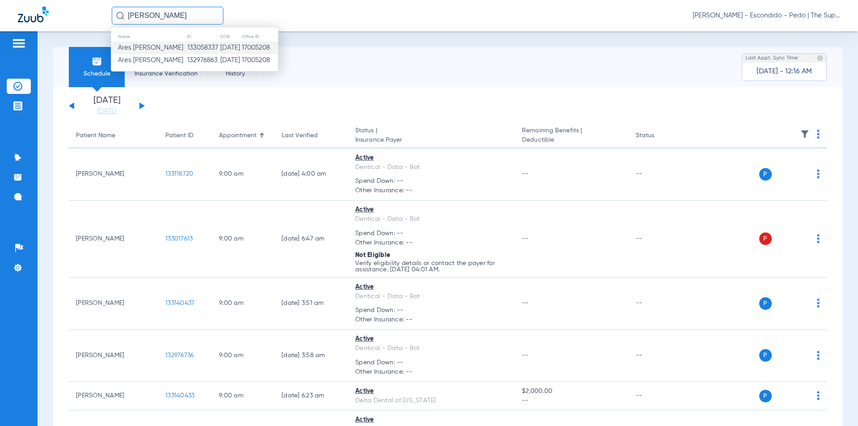 The image size is (858, 426). What do you see at coordinates (149, 37) in the screenshot?
I see `th: Name` at bounding box center [149, 37].